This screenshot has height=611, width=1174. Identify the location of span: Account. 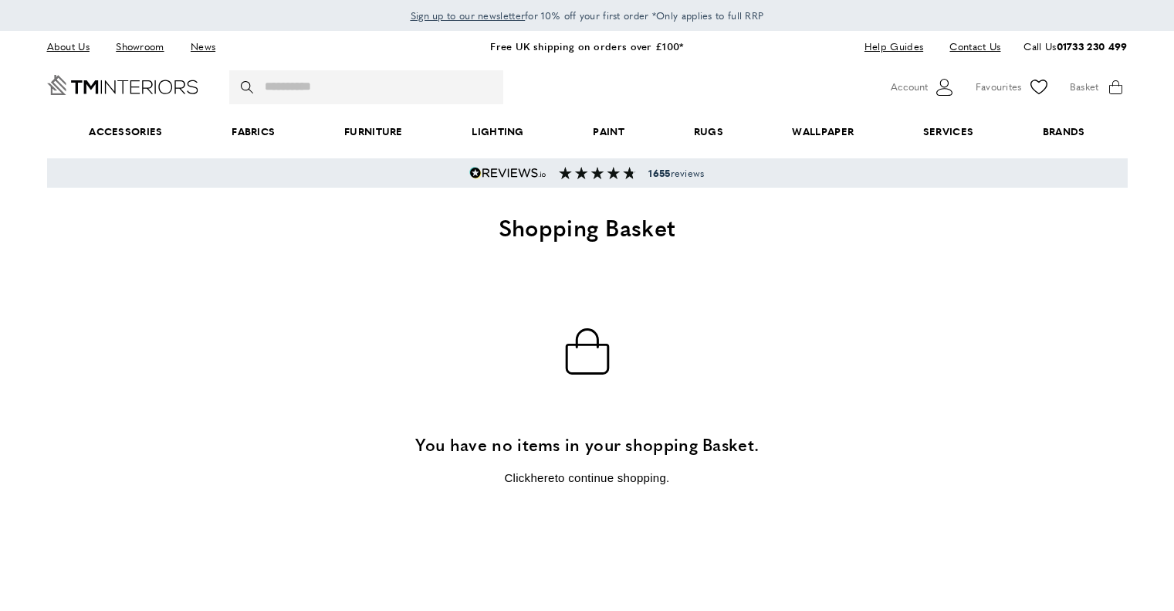
(909, 86).